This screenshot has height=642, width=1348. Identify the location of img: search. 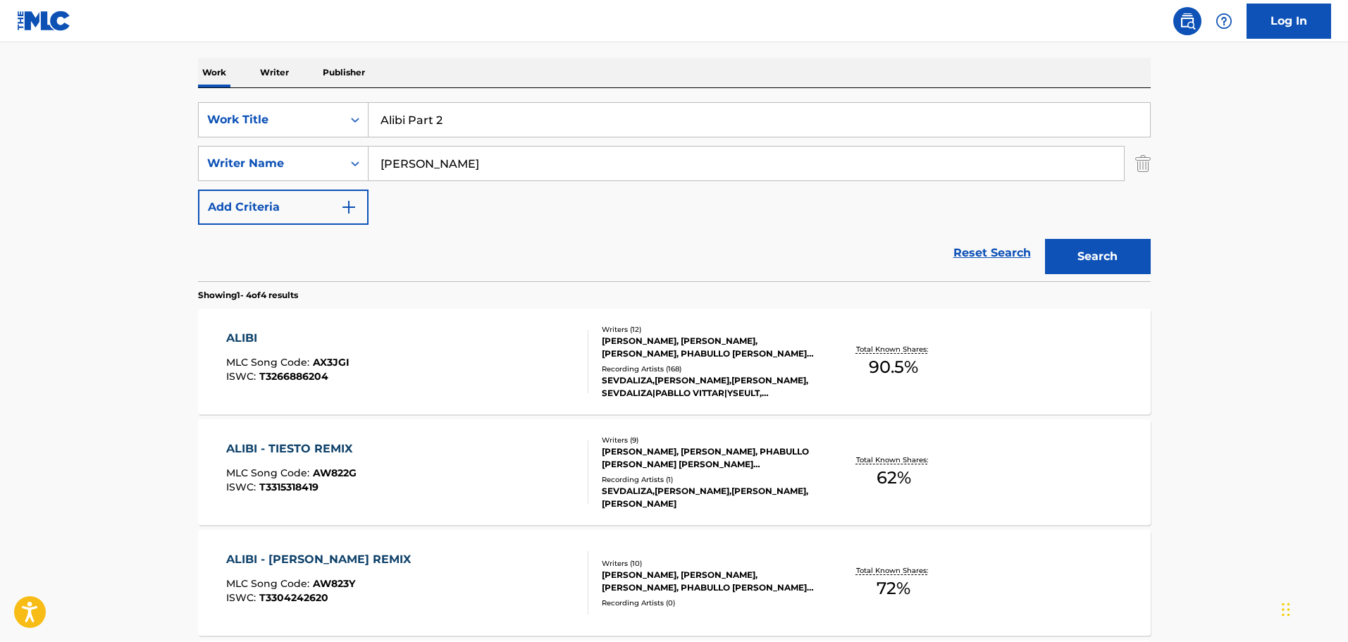
(1187, 21).